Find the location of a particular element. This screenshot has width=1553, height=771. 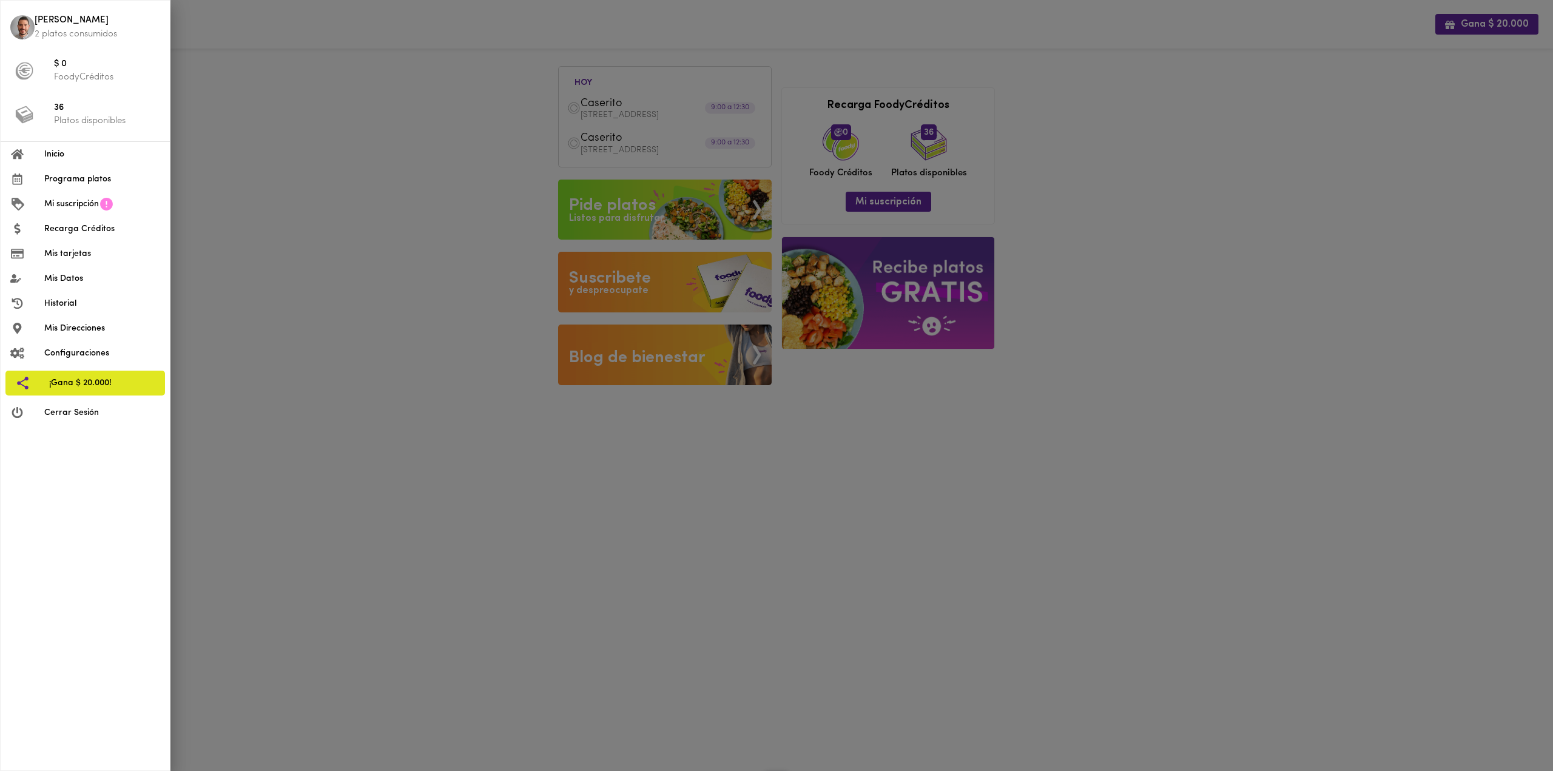

span: 36 is located at coordinates (107, 108).